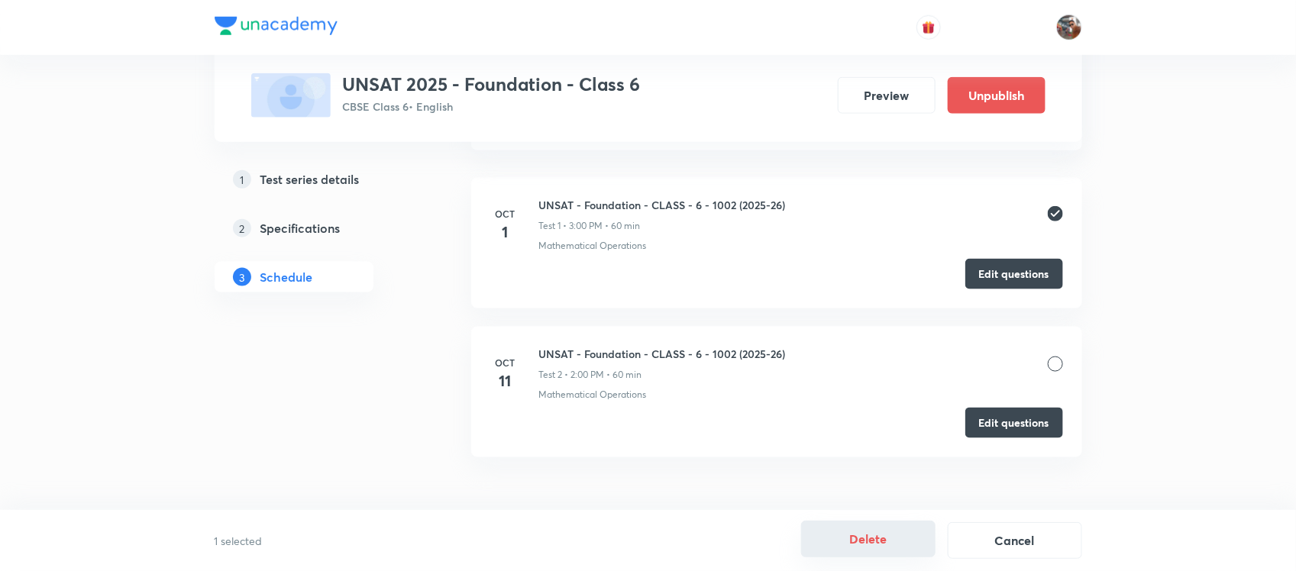 This screenshot has width=1296, height=571. What do you see at coordinates (492, 106) in the screenshot?
I see `p: CBSE Class 6 • English` at bounding box center [492, 106].